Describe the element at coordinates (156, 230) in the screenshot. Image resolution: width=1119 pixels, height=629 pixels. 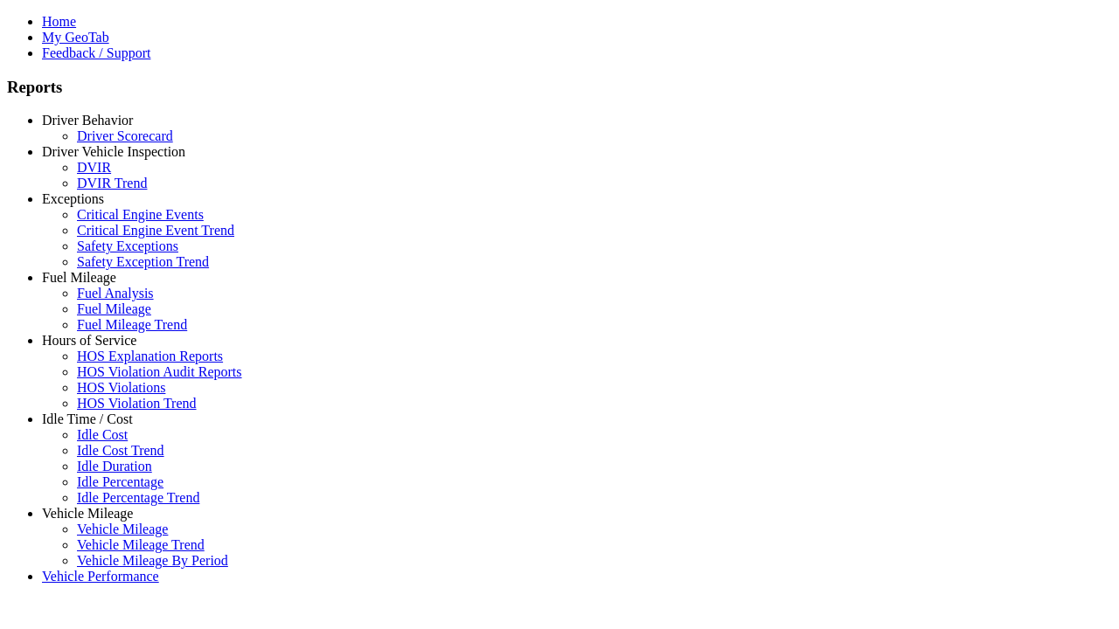
I see `a: Critical Engine Event Trend` at that location.